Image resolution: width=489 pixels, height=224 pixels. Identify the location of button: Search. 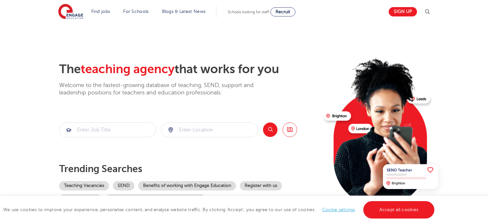
(270, 129).